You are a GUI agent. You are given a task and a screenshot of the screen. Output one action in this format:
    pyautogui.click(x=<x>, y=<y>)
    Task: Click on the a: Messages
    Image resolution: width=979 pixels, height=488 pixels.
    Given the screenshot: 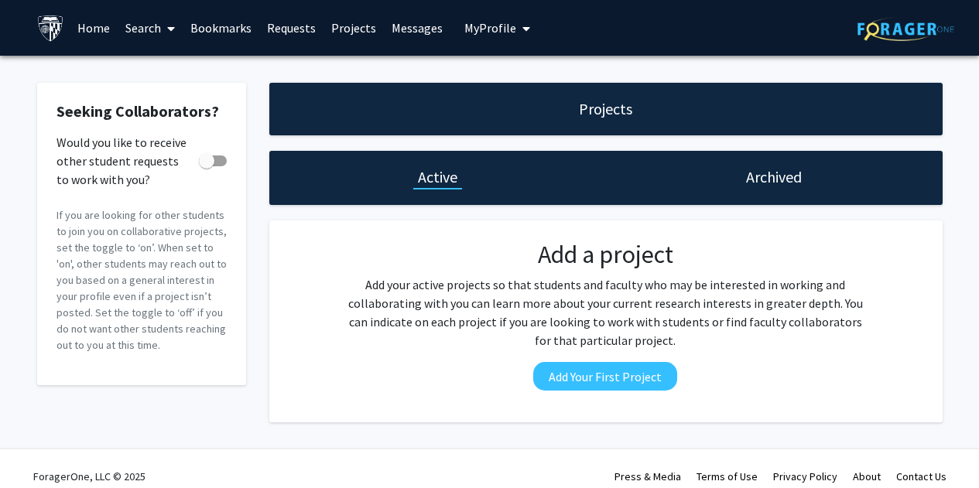 What is the action you would take?
    pyautogui.click(x=417, y=28)
    